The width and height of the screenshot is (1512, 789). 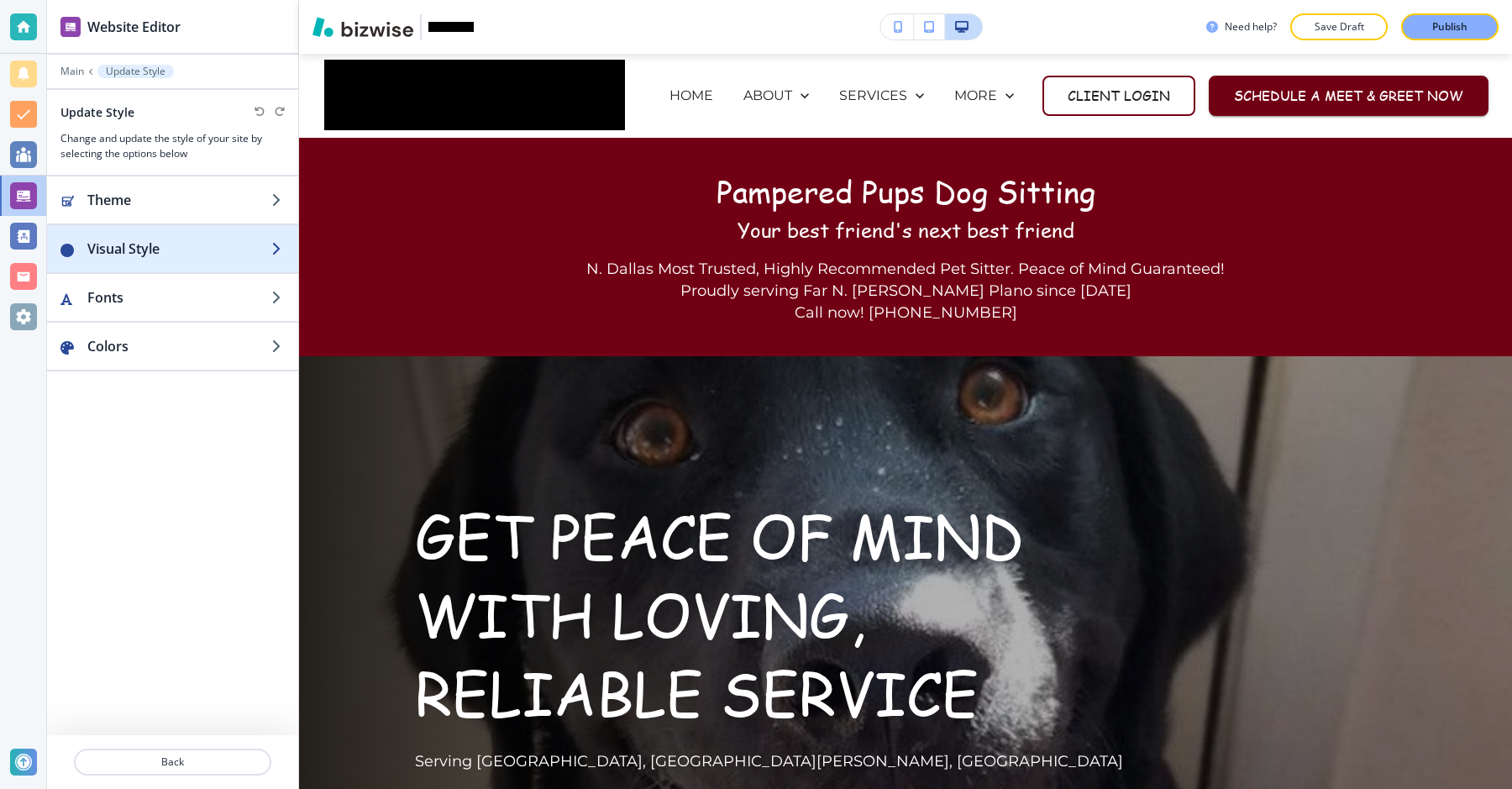 I want to click on p: Get Peace of Mind With Loving, Reliable Service, so click(x=778, y=613).